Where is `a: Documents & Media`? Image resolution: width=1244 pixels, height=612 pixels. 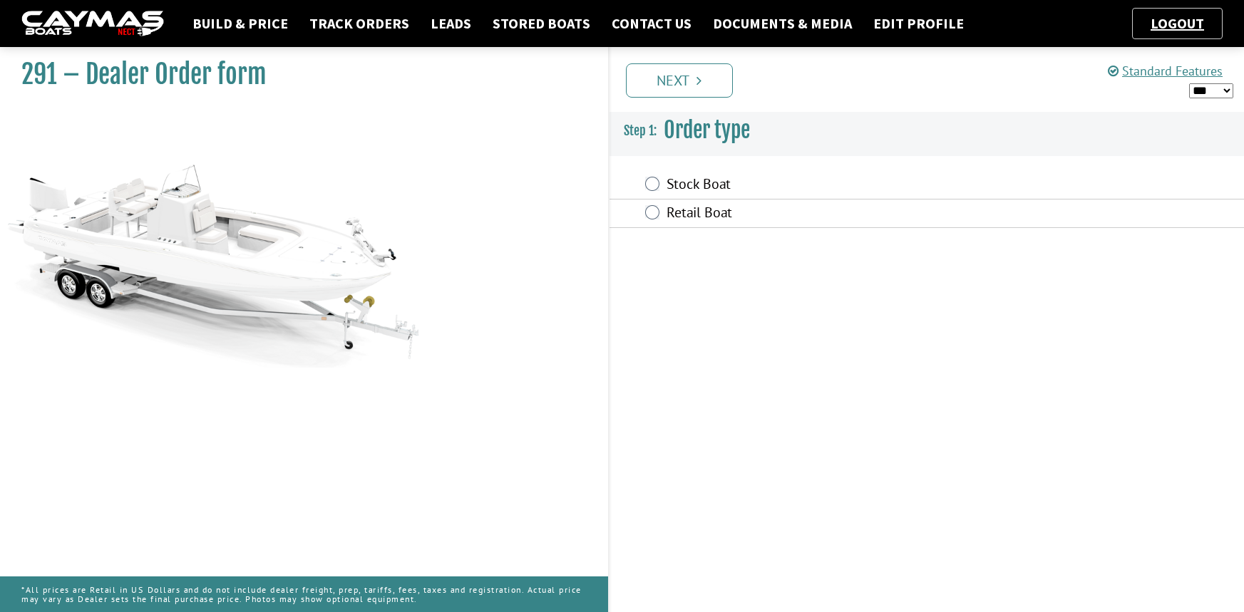
a: Documents & Media is located at coordinates (782, 24).